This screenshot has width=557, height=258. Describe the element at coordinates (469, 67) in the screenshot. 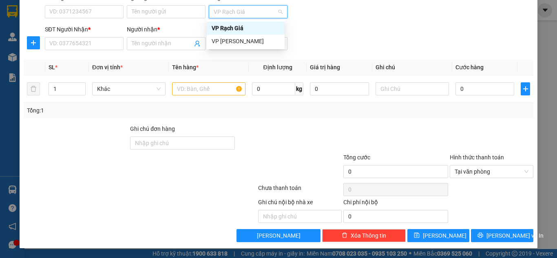

I see `span: Cước hàng` at that location.